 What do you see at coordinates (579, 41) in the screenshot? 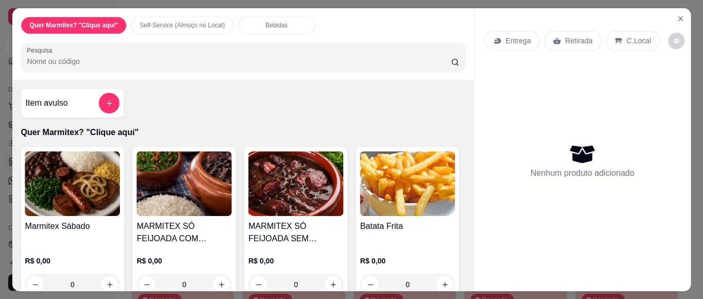
I see `p: Retirada` at bounding box center [579, 41].